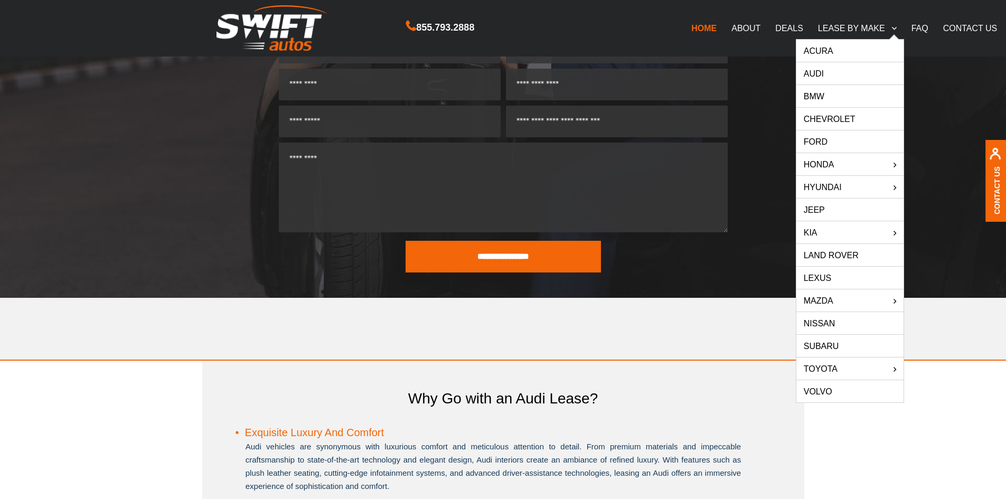  I want to click on span: 855.793.2888, so click(445, 27).